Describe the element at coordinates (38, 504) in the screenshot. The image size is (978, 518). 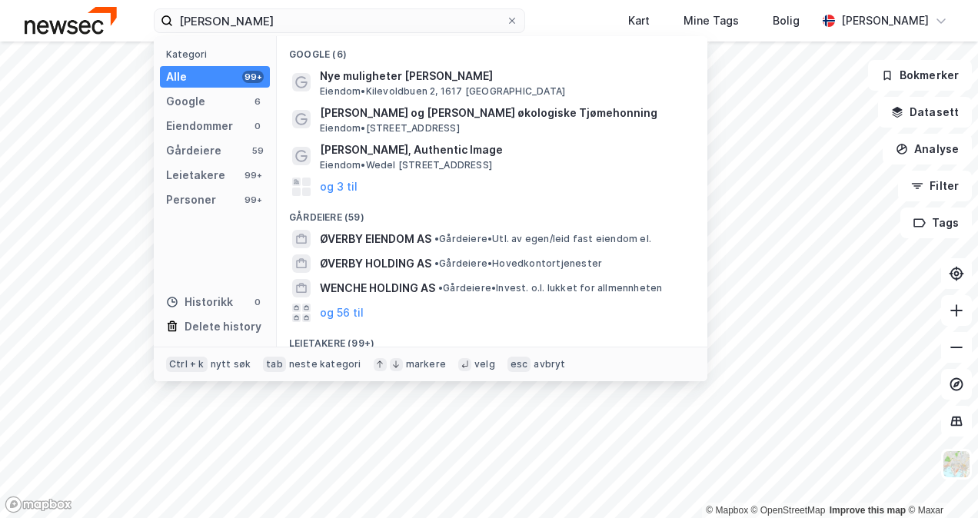
I see `a: Mapbox homepage` at that location.